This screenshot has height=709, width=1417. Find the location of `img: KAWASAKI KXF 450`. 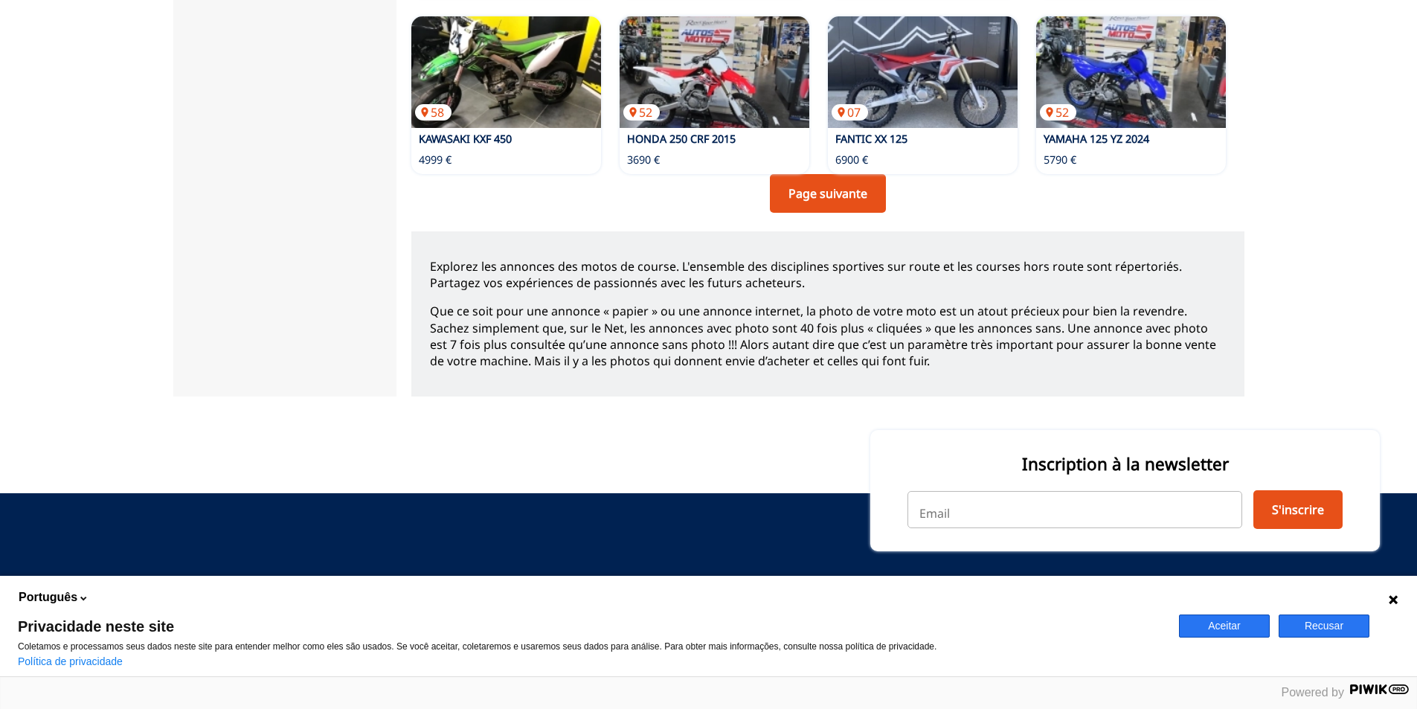

img: KAWASAKI KXF 450 is located at coordinates (506, 72).